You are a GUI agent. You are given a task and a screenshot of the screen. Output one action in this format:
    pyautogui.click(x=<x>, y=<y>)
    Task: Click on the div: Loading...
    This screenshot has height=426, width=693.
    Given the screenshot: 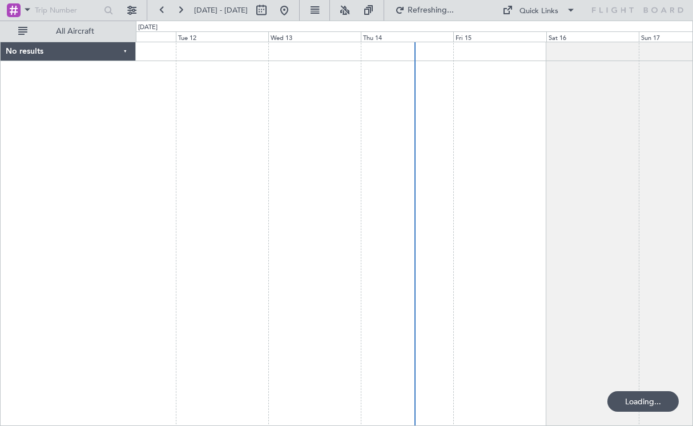 What is the action you would take?
    pyautogui.click(x=642, y=401)
    